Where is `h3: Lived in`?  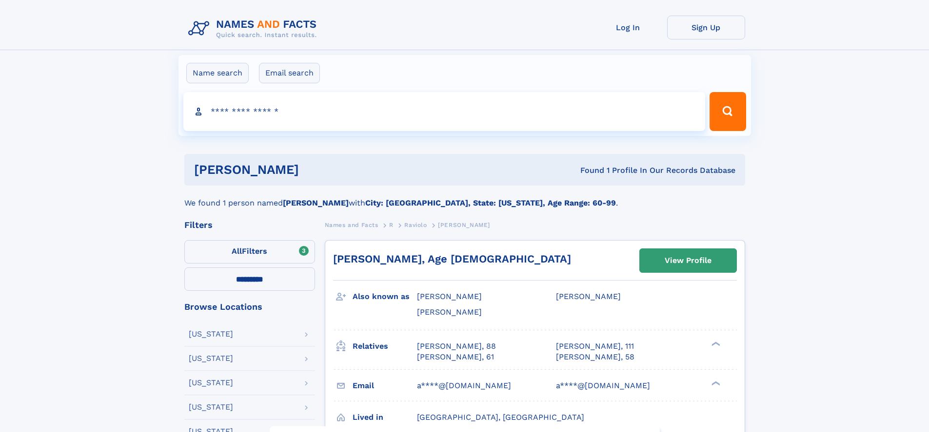 h3: Lived in is located at coordinates (385, 418).